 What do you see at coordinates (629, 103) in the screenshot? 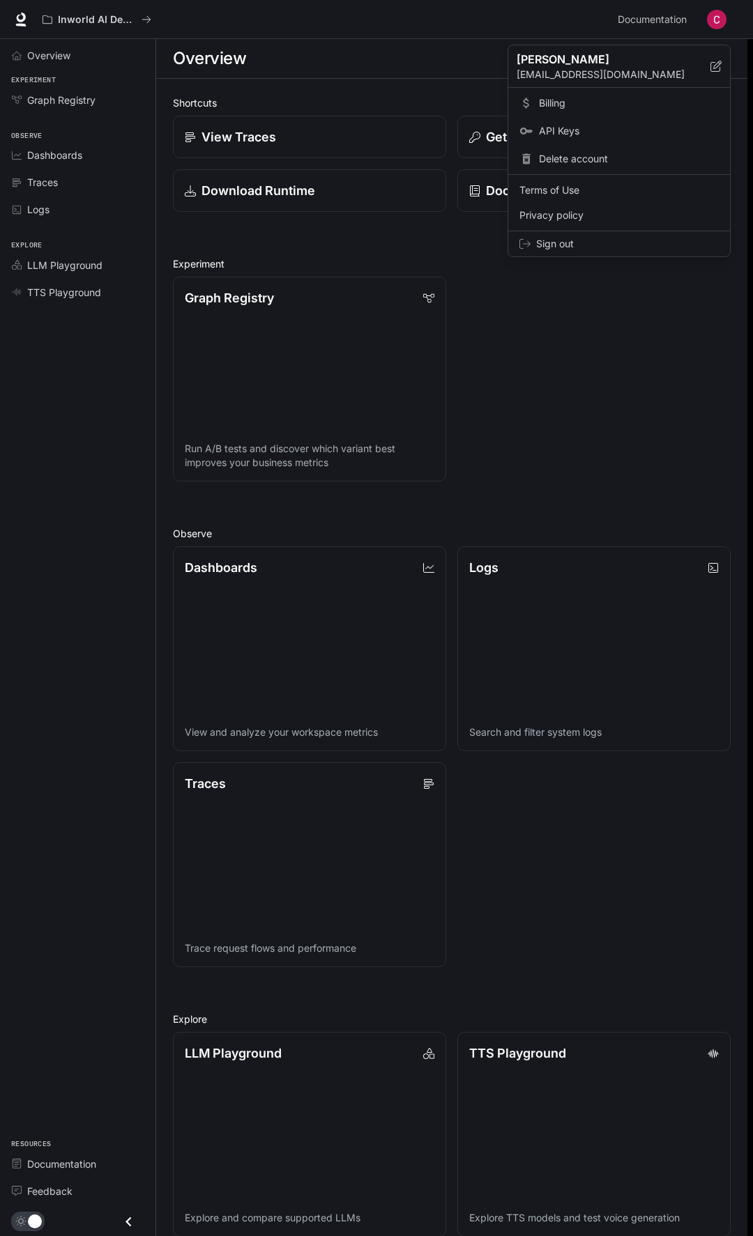
I see `span: Billing` at bounding box center [629, 103].